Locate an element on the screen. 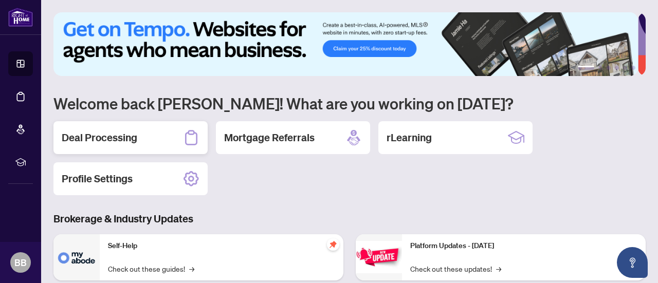 The image size is (658, 283). img: Self-Help is located at coordinates (77, 258).